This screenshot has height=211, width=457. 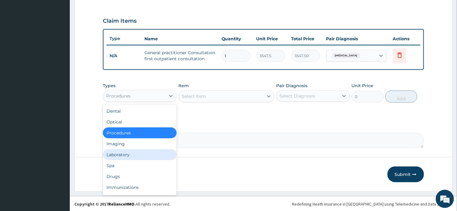 I want to click on a: RelianceHMO, so click(x=121, y=204).